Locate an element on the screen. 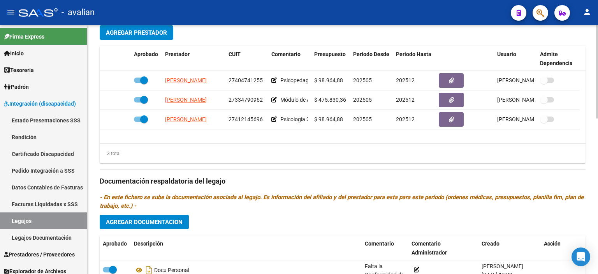  span: Agregar Prestador is located at coordinates (136, 33).